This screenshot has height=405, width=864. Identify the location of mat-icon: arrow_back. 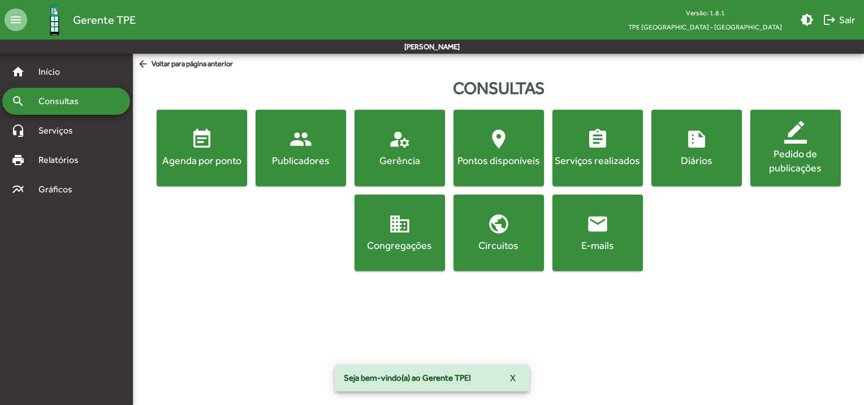
(144, 64).